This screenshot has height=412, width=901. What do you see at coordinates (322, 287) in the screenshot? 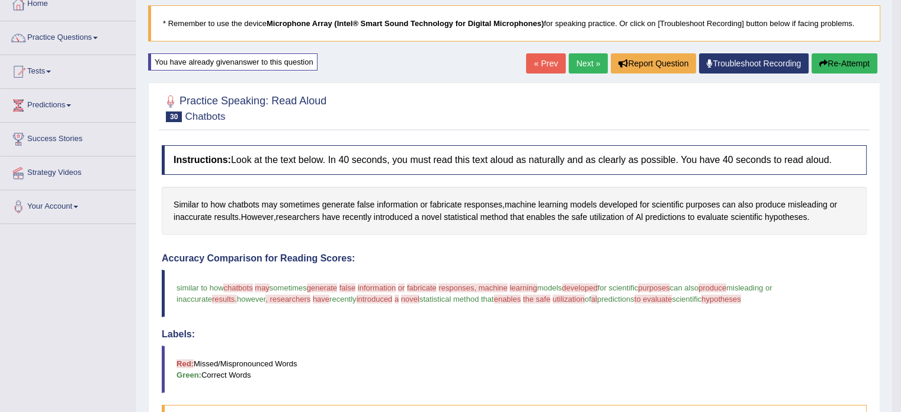
I see `span: generate` at bounding box center [322, 287].